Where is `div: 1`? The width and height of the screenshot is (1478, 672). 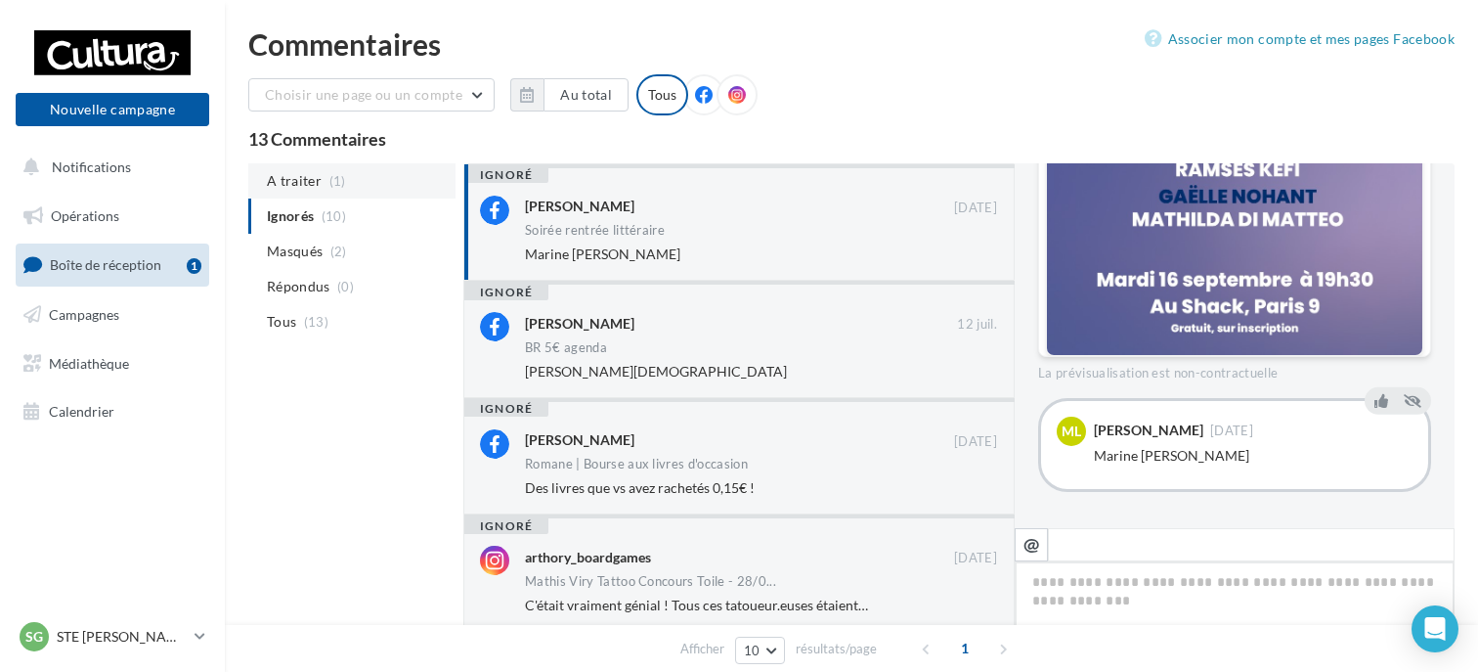
div: 1 is located at coordinates (194, 266).